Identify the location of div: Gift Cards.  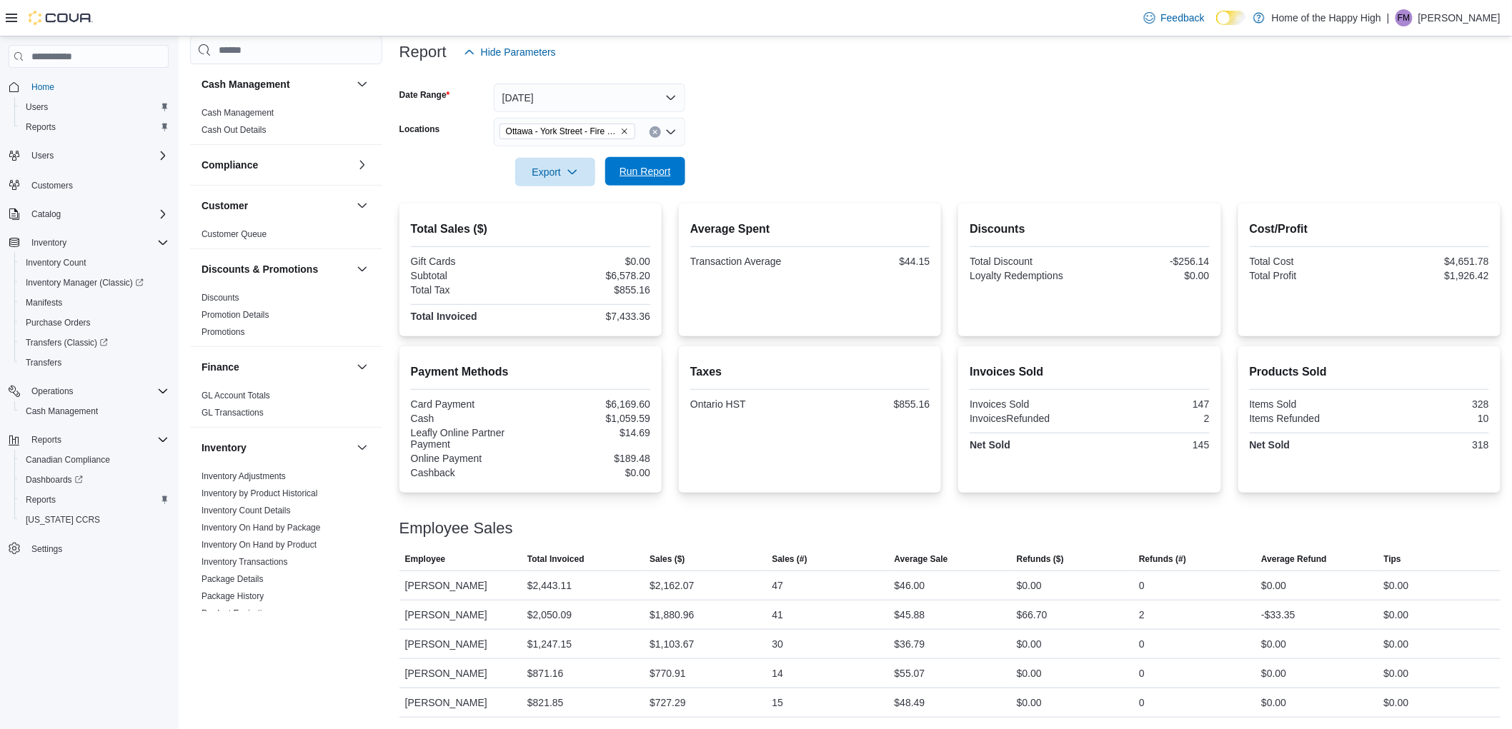
(469, 261).